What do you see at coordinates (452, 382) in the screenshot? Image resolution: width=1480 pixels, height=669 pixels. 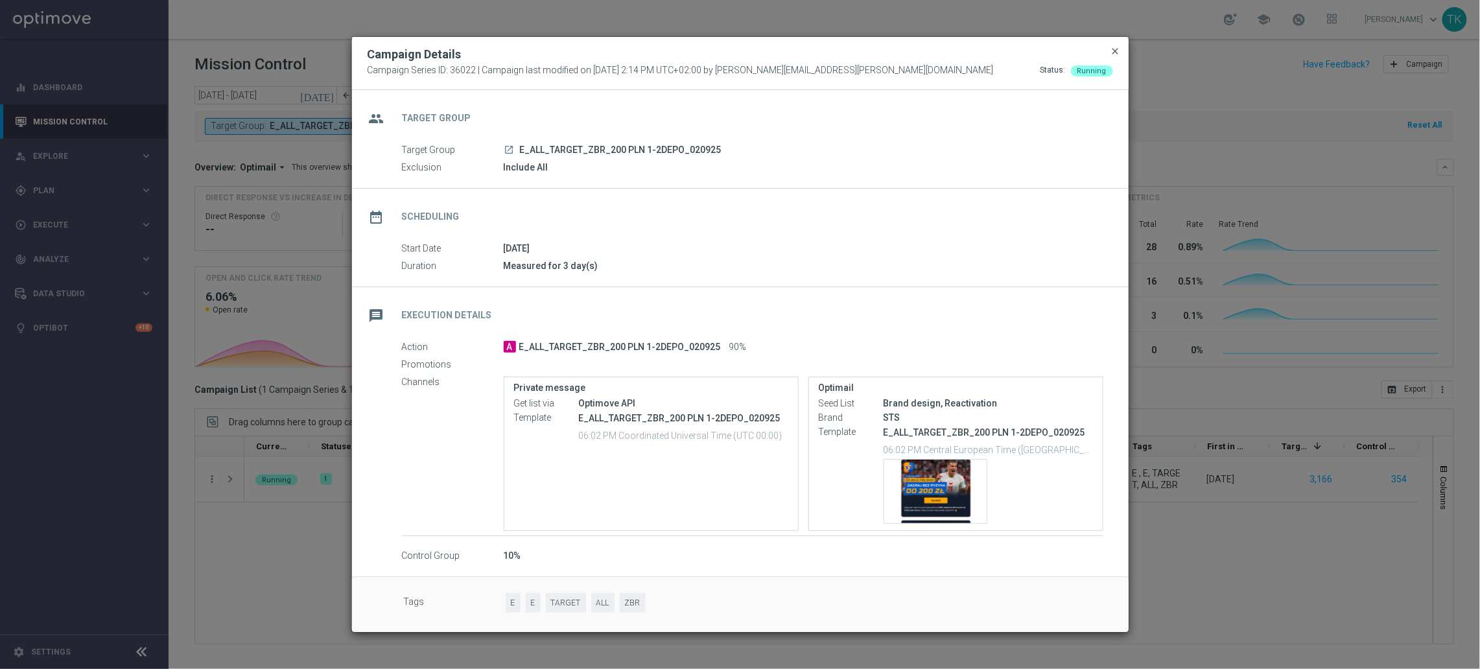 I see `label: Channels` at bounding box center [452, 382].